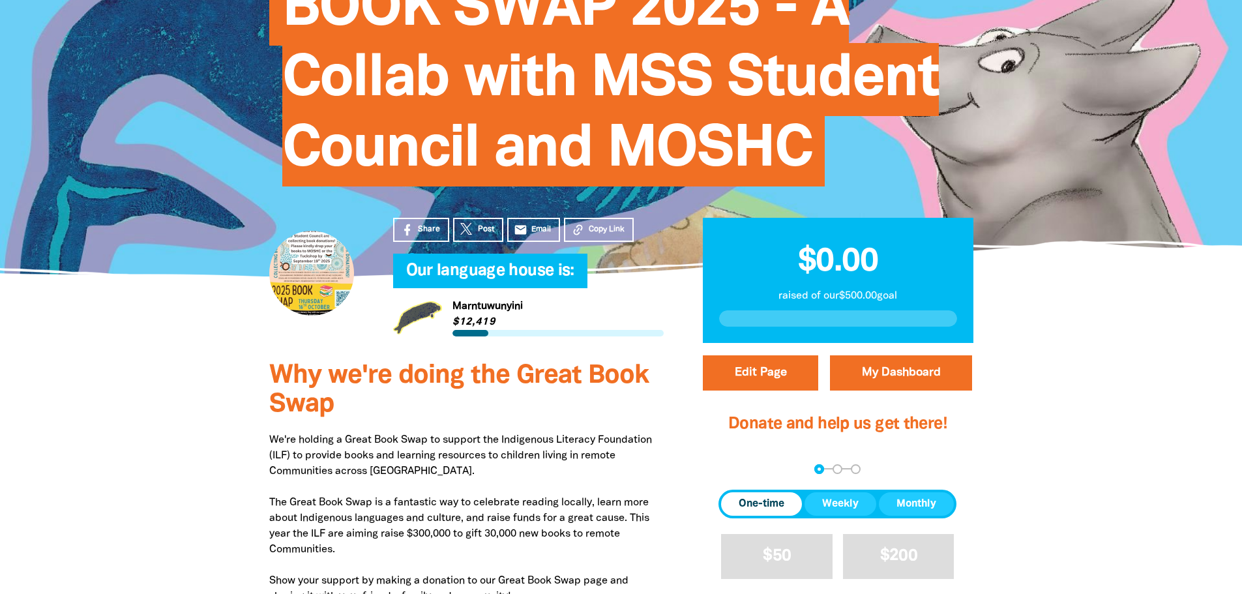 The width and height of the screenshot is (1242, 594). I want to click on span: Copy Link, so click(606, 230).